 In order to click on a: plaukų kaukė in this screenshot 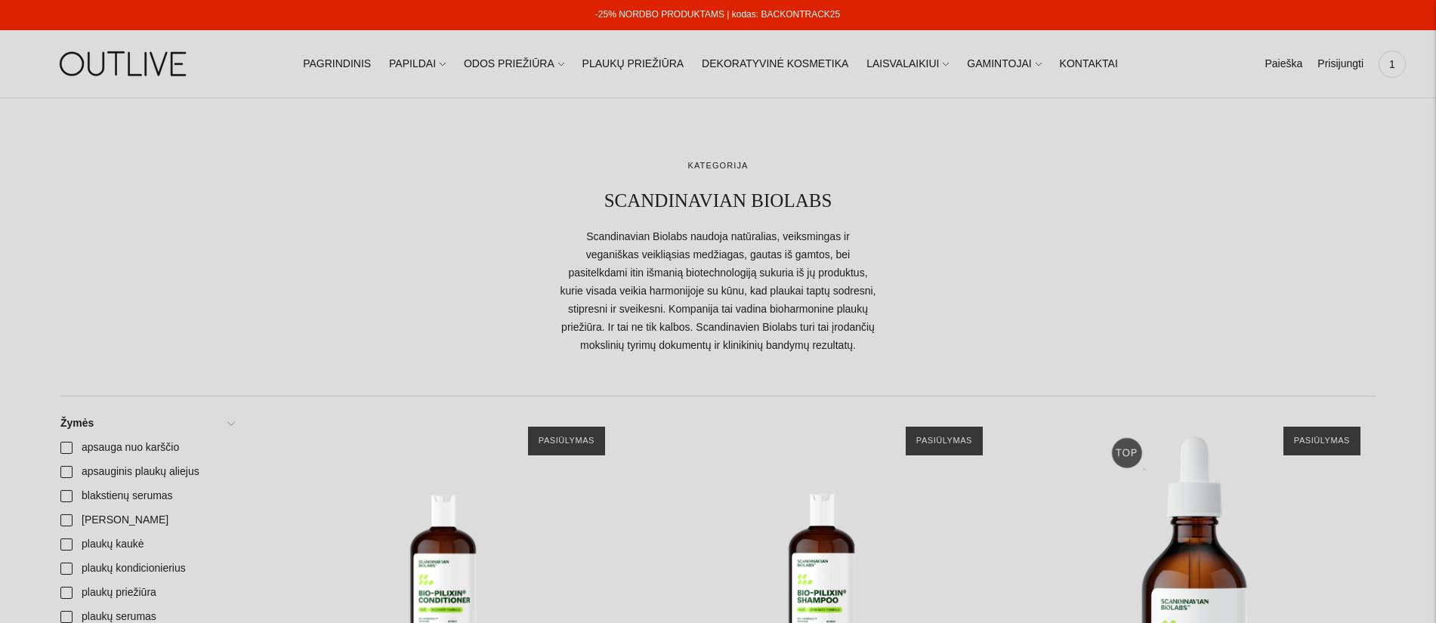, I will do `click(147, 545)`.